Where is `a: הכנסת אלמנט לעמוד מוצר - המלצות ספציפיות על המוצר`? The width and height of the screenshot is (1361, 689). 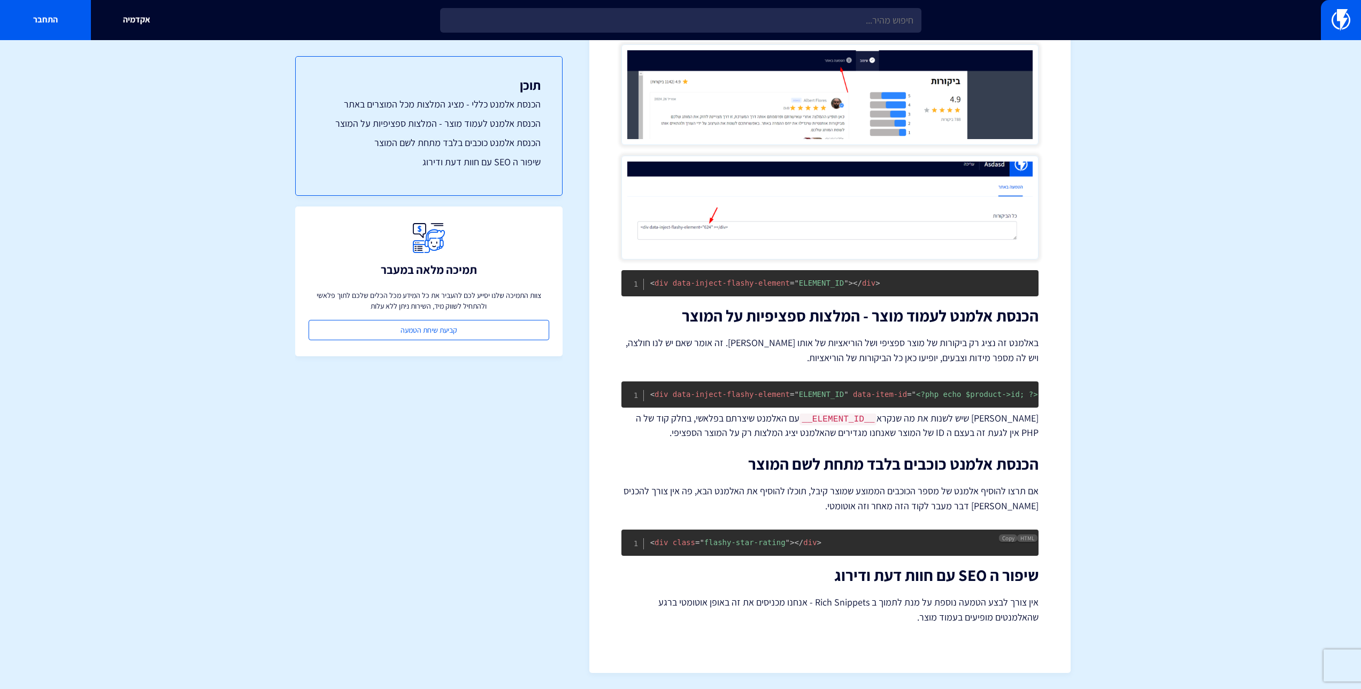 a: הכנסת אלמנט לעמוד מוצר - המלצות ספציפיות על המוצר is located at coordinates (429, 124).